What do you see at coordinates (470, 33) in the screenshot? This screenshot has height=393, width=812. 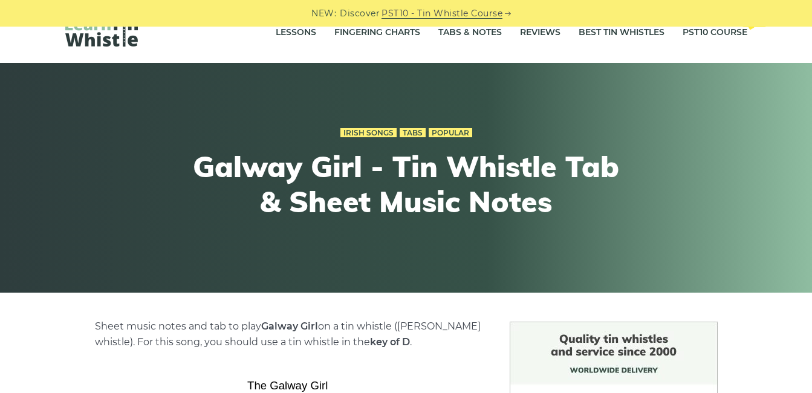 I see `a: Tabs & Notes` at bounding box center [470, 33].